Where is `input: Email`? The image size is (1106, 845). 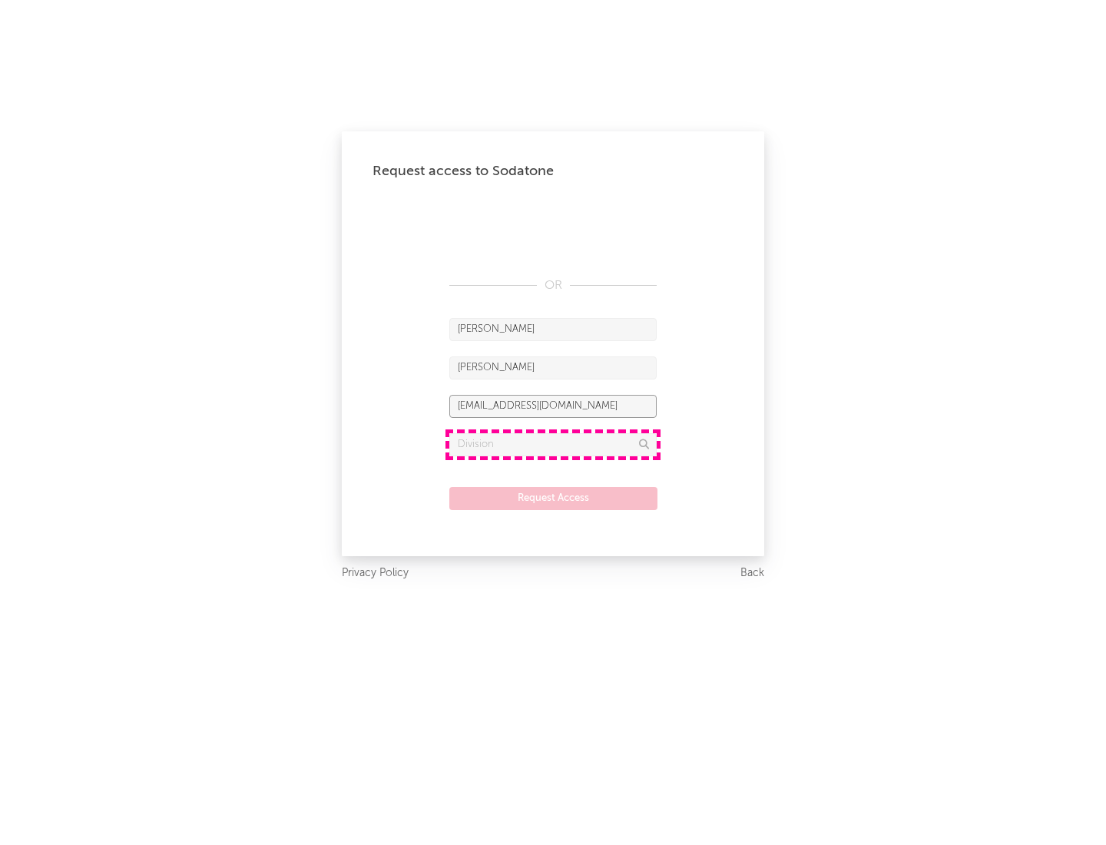
input: Email is located at coordinates (553, 406).